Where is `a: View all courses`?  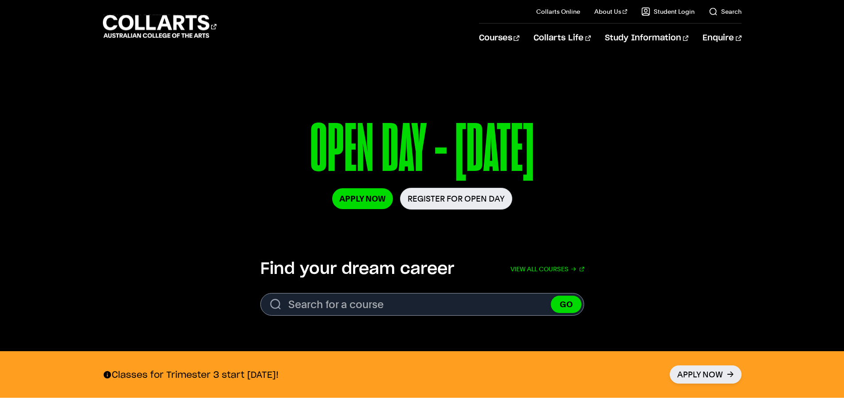
a: View all courses is located at coordinates (548, 269).